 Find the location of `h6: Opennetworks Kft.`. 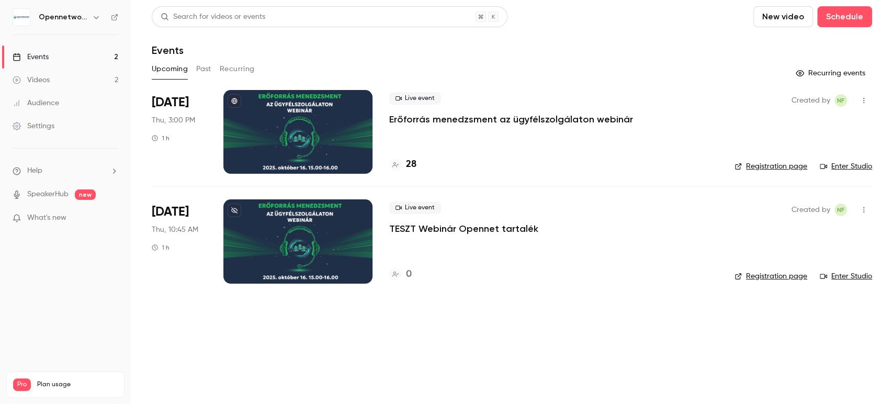

h6: Opennetworks Kft. is located at coordinates (63, 17).